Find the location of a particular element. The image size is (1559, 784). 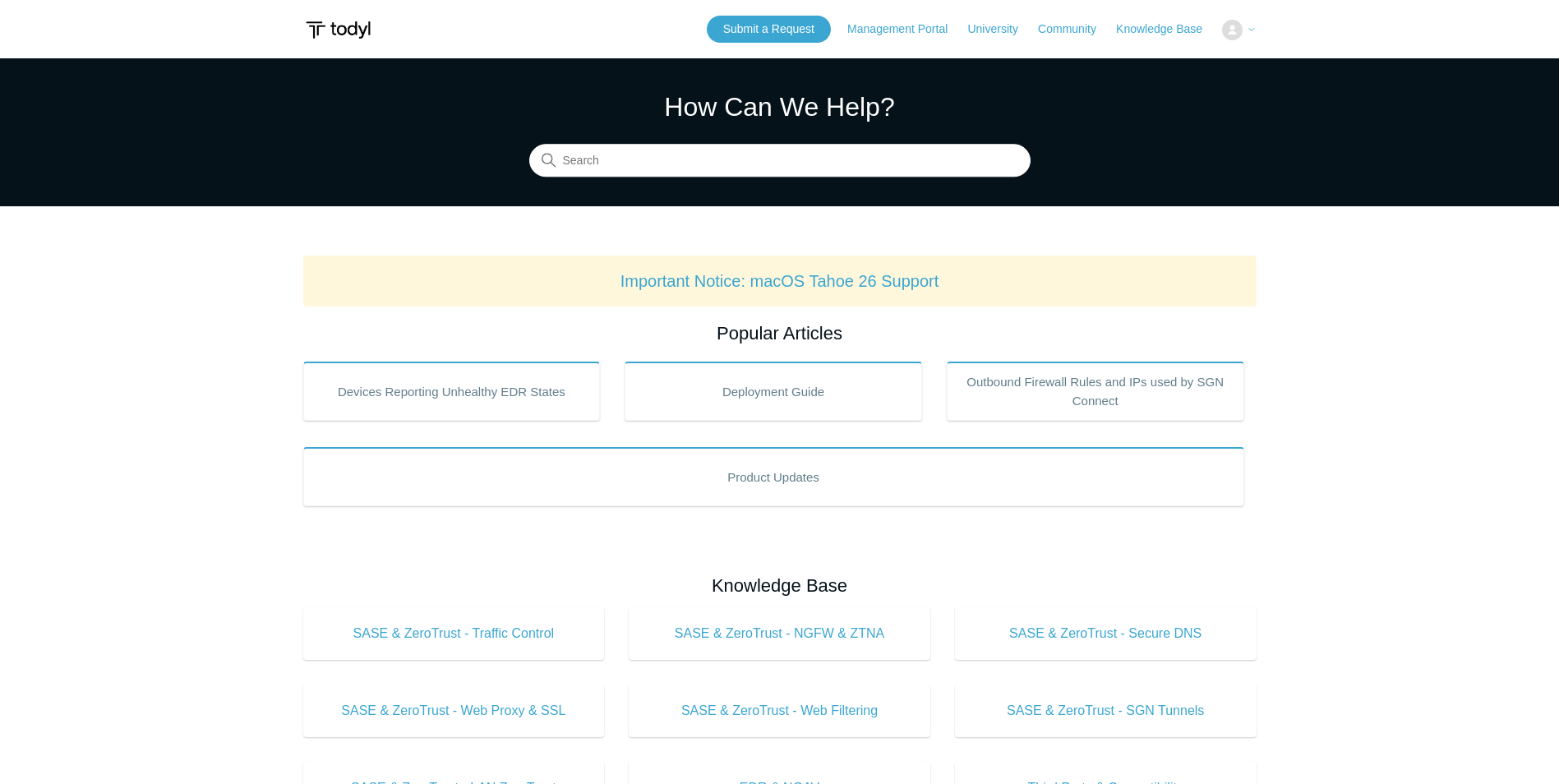

a: Devices Reporting Unhealthy EDR States is located at coordinates (452, 391).